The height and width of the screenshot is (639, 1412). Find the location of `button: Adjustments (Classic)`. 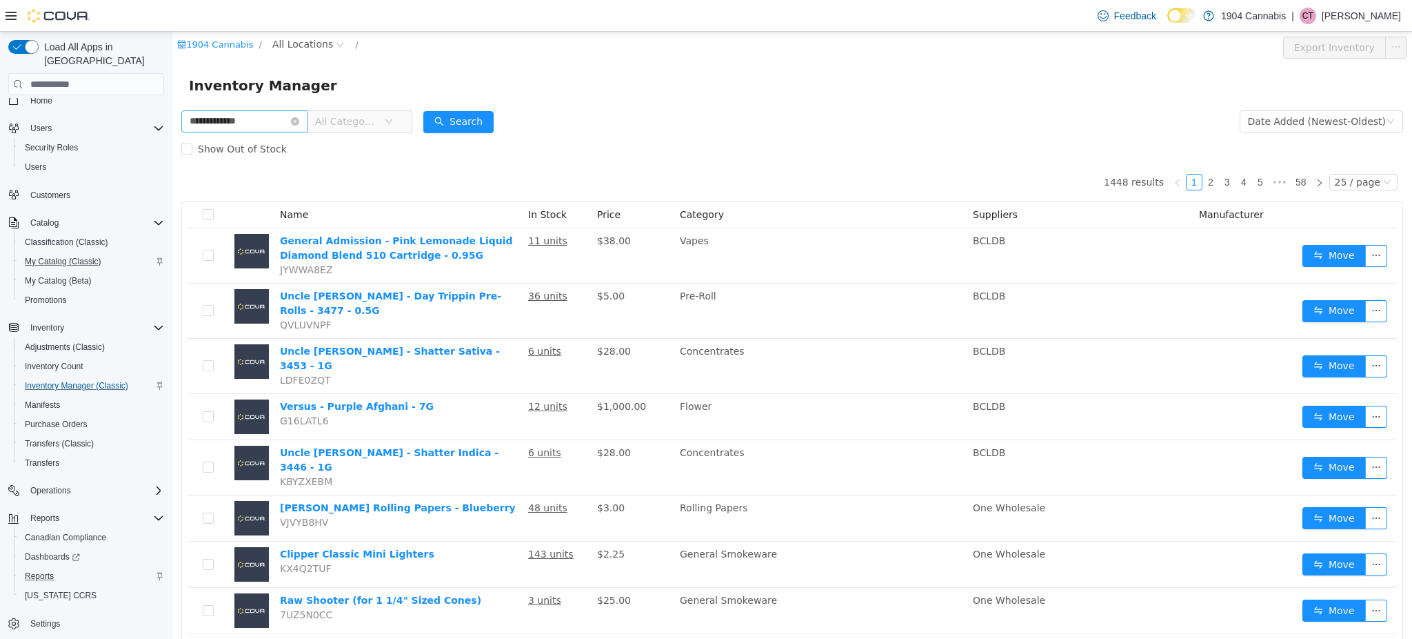

button: Adjustments (Classic) is located at coordinates (92, 347).